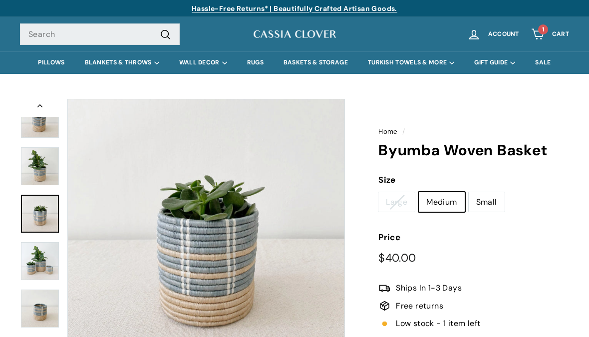  Describe the element at coordinates (420, 306) in the screenshot. I see `span: Free returns` at that location.